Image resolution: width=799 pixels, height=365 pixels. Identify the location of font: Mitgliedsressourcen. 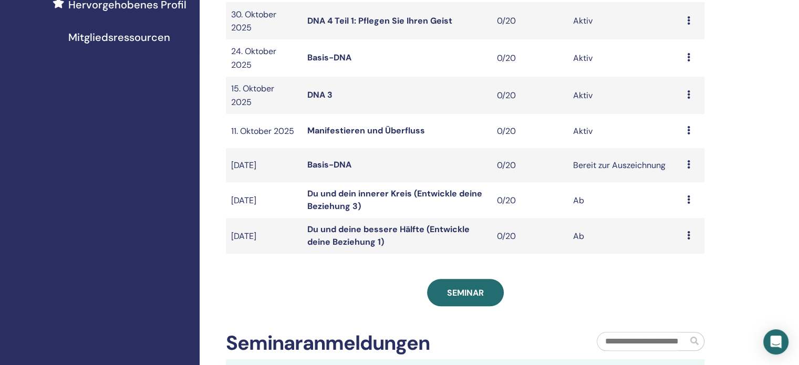
(119, 37).